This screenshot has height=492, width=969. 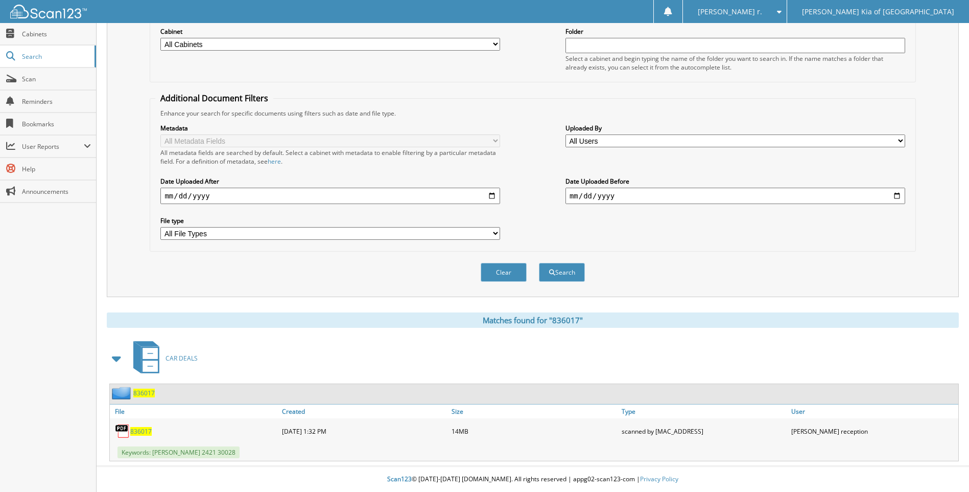 What do you see at coordinates (274, 161) in the screenshot?
I see `a: here` at bounding box center [274, 161].